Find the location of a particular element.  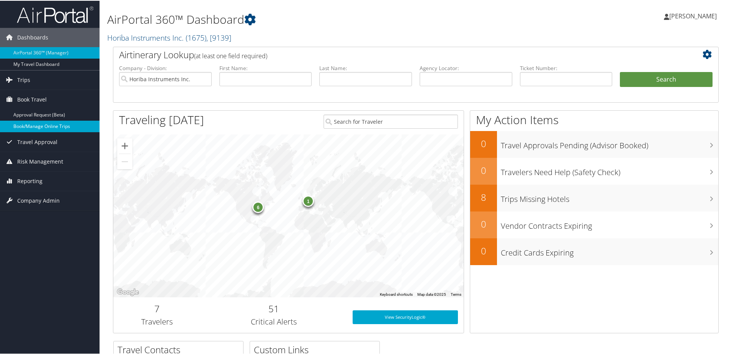

span: Travel Approval is located at coordinates (37, 141).